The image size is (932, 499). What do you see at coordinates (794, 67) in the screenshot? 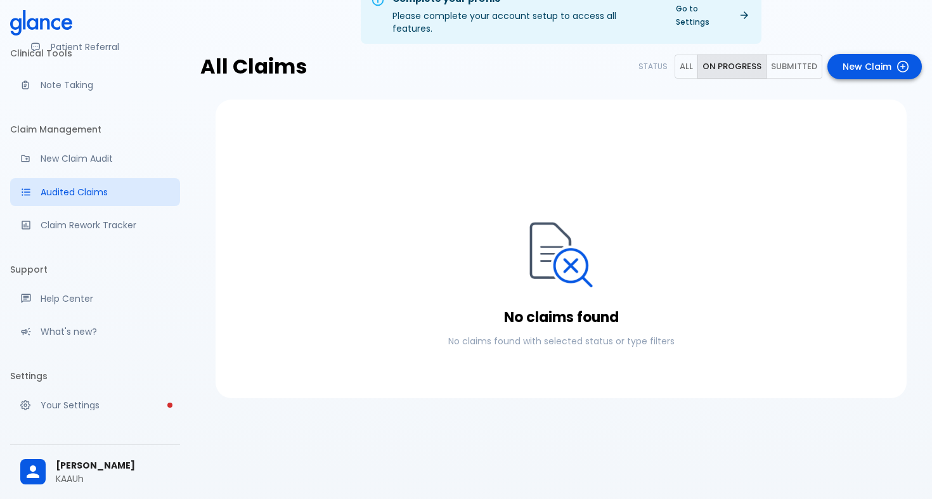
I see `button: Submitted` at bounding box center [794, 67].